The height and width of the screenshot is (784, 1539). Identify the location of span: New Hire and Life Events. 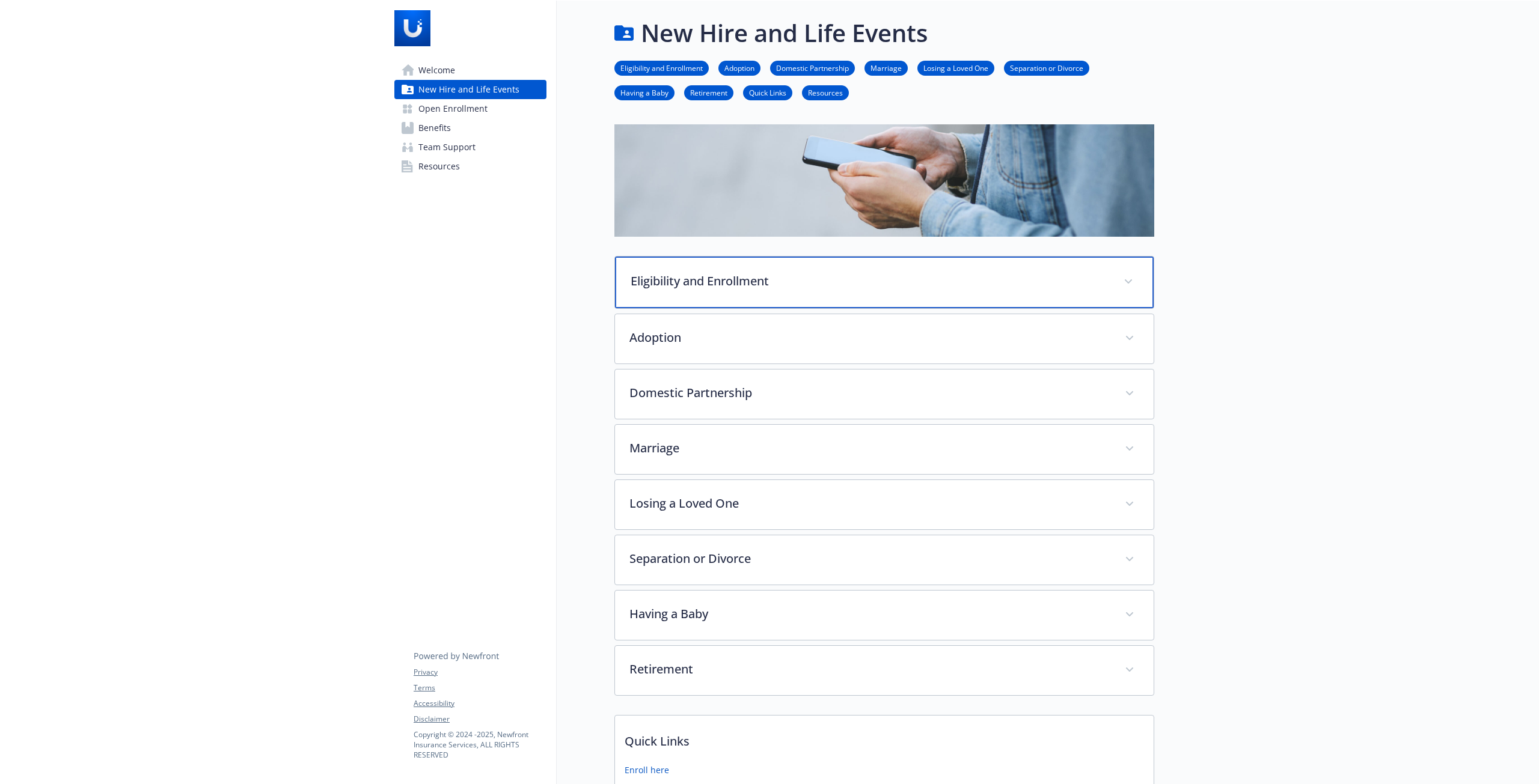
(469, 90).